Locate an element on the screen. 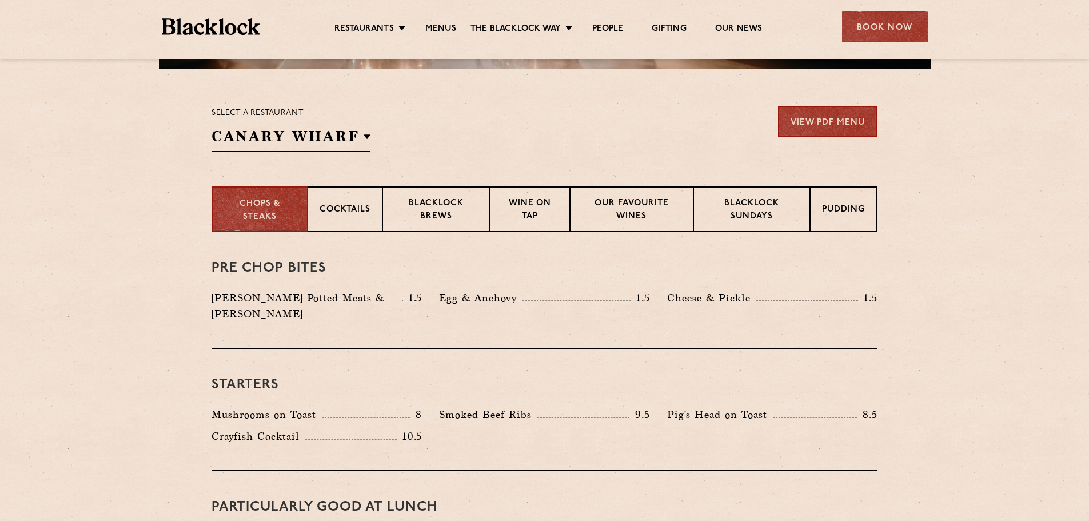 The image size is (1089, 521). p: Crayfish Cocktail is located at coordinates (258, 436).